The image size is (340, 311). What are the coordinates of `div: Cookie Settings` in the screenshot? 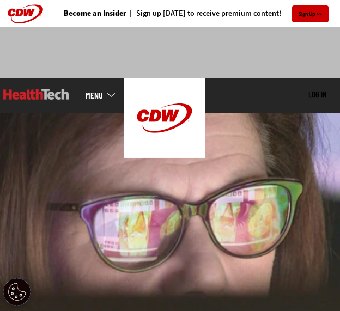 It's located at (17, 292).